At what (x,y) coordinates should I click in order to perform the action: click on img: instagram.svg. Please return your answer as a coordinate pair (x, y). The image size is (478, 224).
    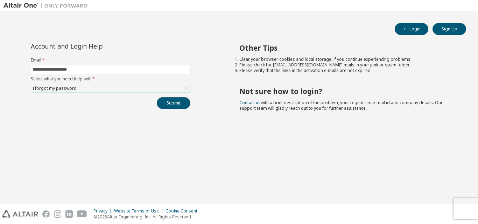
    Looking at the image, I should click on (57, 214).